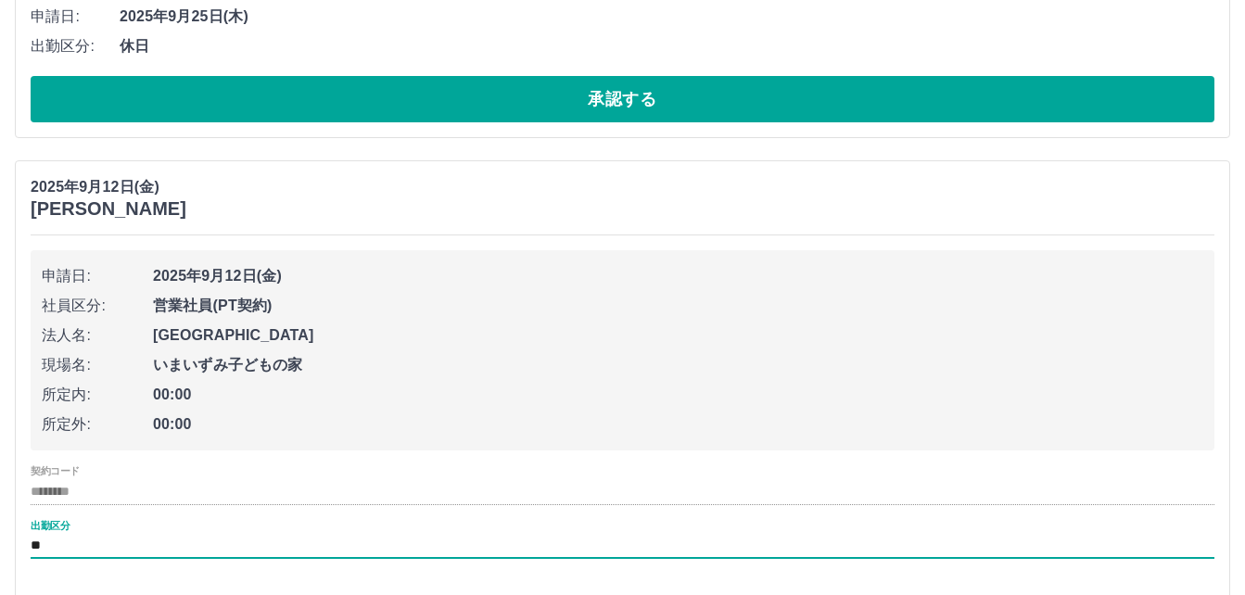 The width and height of the screenshot is (1245, 595). Describe the element at coordinates (97, 336) in the screenshot. I see `span: 法人名:` at that location.